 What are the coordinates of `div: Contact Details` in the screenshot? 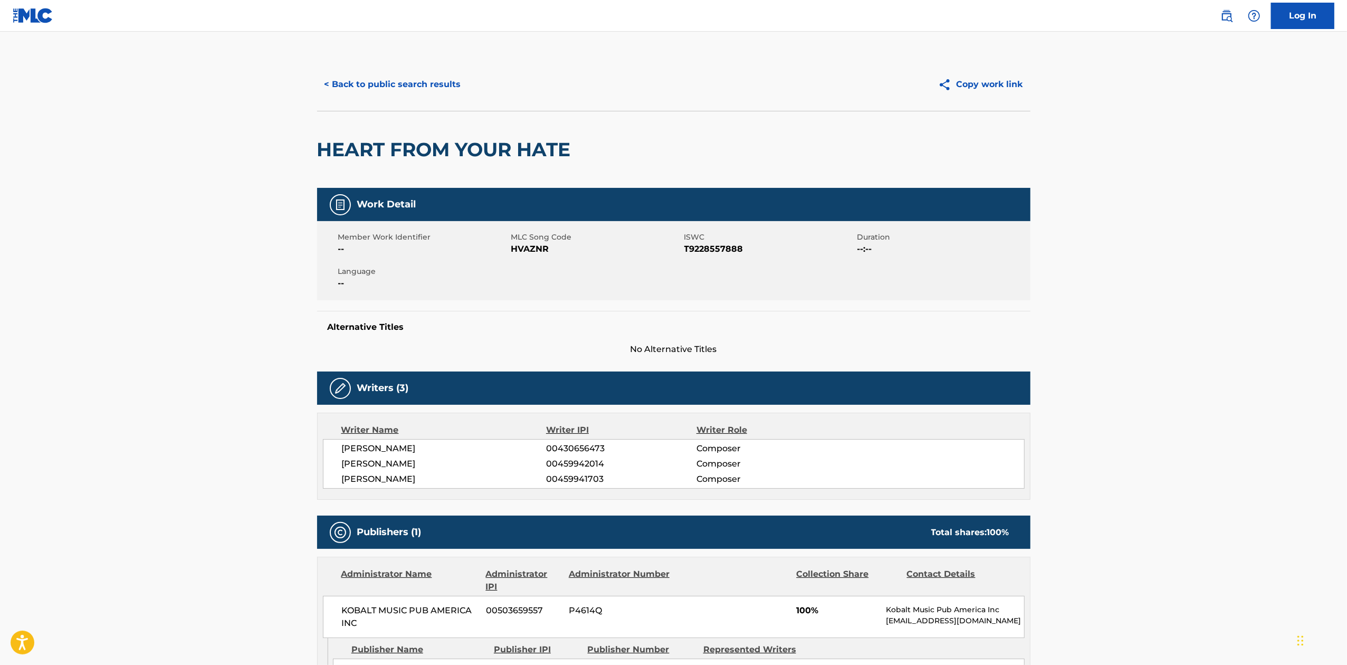 It's located at (958, 580).